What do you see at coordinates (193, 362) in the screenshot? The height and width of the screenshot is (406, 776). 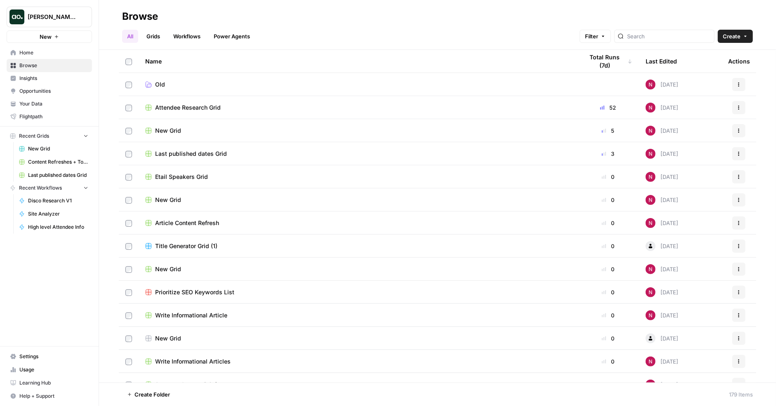 I see `span: Write Informational Articles` at bounding box center [193, 362].